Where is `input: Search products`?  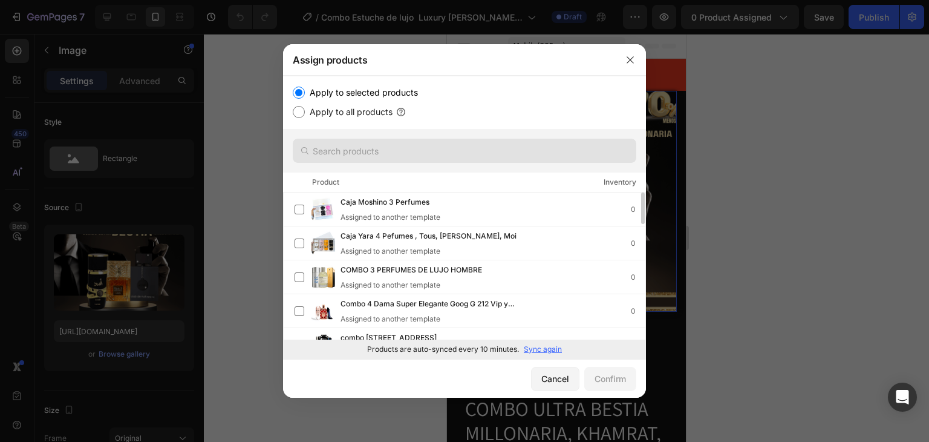 input: Search products is located at coordinates (465, 151).